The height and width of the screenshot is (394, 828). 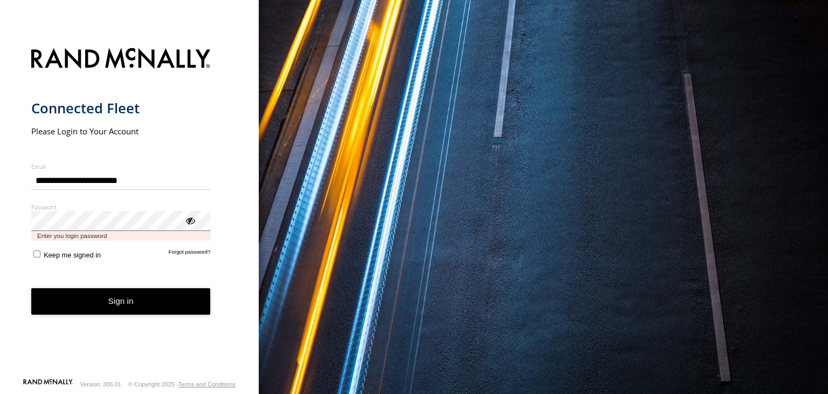 What do you see at coordinates (190, 220) in the screenshot?
I see `div: ViewPassword` at bounding box center [190, 220].